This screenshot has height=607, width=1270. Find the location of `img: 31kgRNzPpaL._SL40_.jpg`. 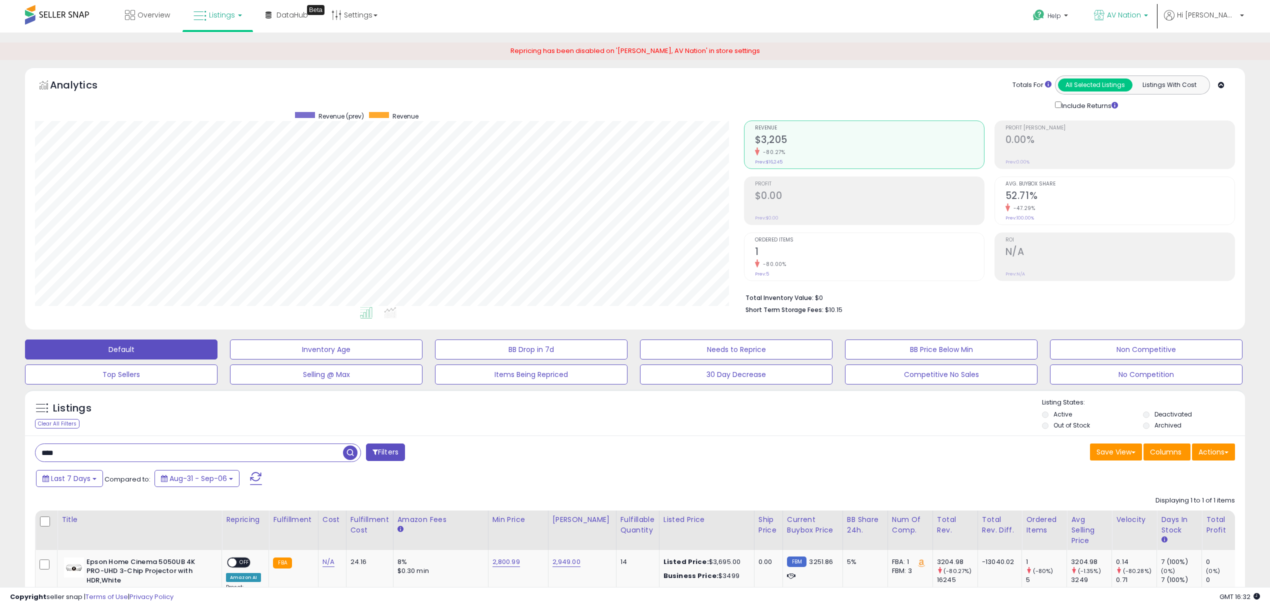

img: 31kgRNzPpaL._SL40_.jpg is located at coordinates (74, 567).